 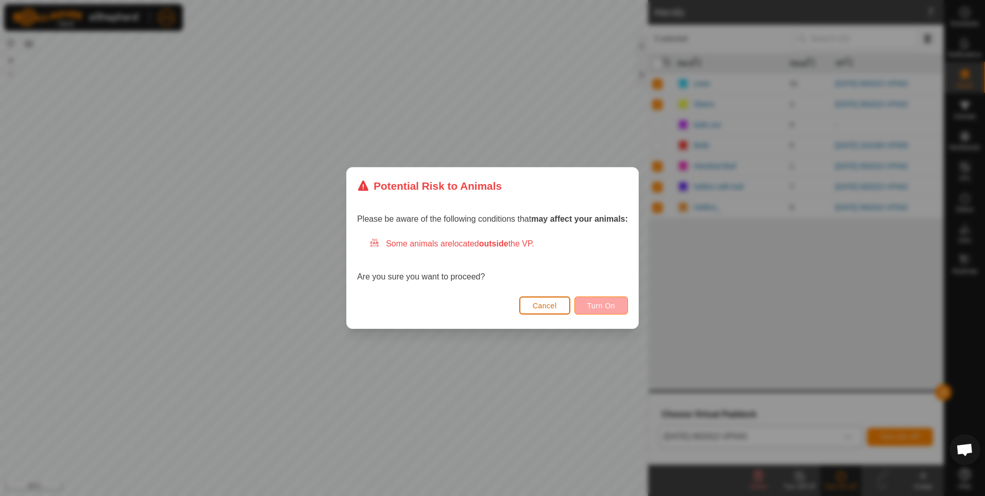 What do you see at coordinates (965, 449) in the screenshot?
I see `div: Open chat` at bounding box center [965, 449].